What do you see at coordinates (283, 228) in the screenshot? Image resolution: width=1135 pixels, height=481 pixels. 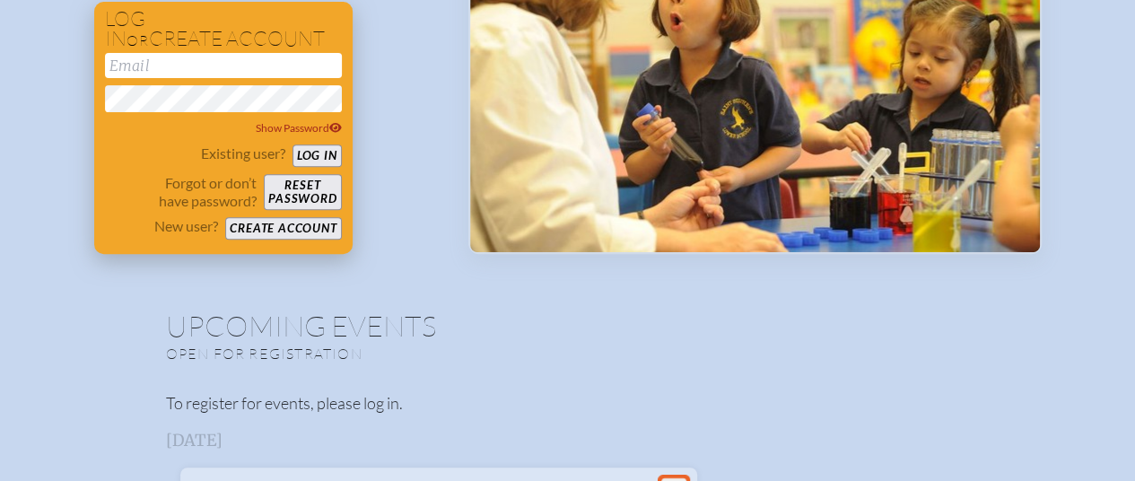 I see `button: Create account` at bounding box center [283, 228].